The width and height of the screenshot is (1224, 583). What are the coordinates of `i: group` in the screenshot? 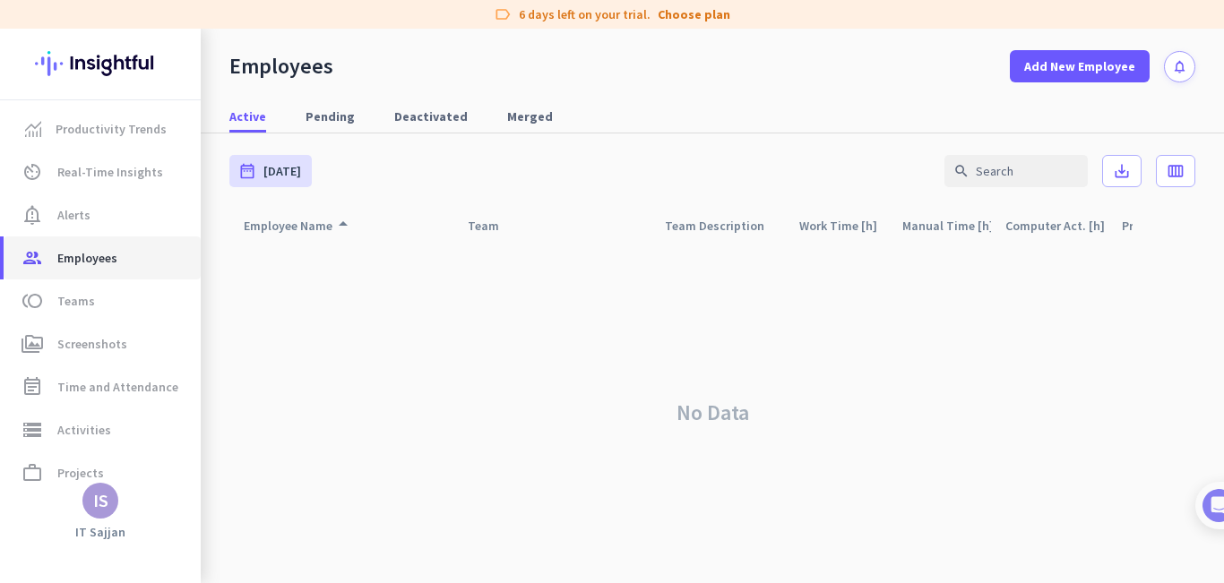 It's located at (32, 258).